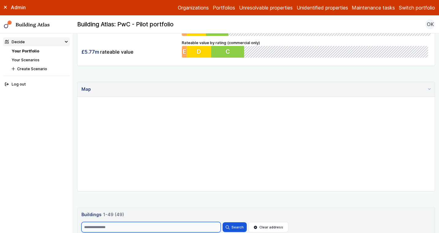 This screenshot has height=233, width=439. What do you see at coordinates (417, 8) in the screenshot?
I see `button: Switch portfolio` at bounding box center [417, 8].